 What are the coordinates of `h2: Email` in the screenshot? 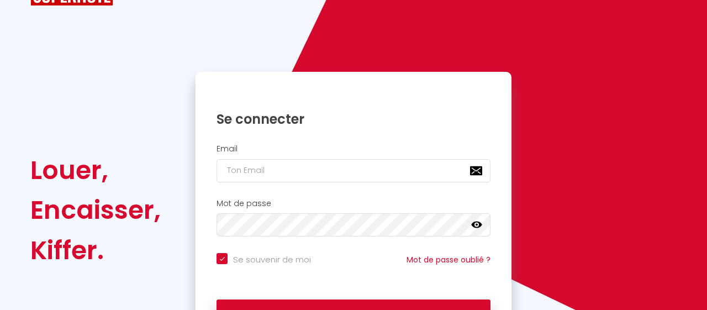 It's located at (354, 149).